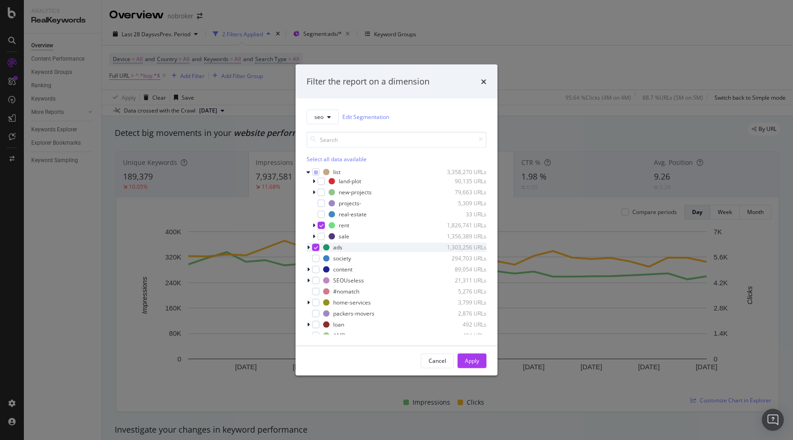 Image resolution: width=793 pixels, height=440 pixels. Describe the element at coordinates (352, 214) in the screenshot. I see `div: real-estate` at that location.